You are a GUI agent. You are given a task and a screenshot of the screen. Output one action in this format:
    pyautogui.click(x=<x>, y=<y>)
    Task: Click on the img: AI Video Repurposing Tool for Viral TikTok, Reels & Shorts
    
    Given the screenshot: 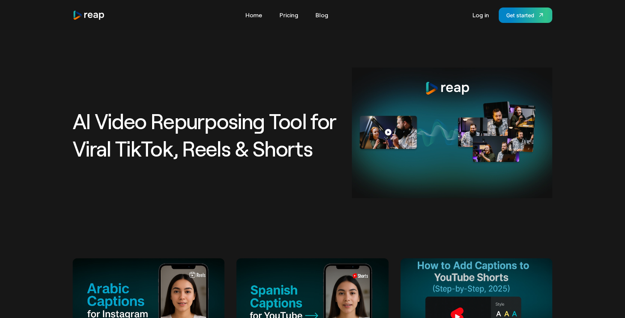 What is the action you would take?
    pyautogui.click(x=452, y=133)
    